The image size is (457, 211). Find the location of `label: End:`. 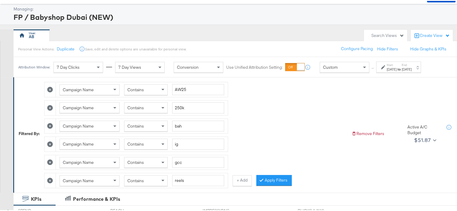

label: End: is located at coordinates (407, 64).